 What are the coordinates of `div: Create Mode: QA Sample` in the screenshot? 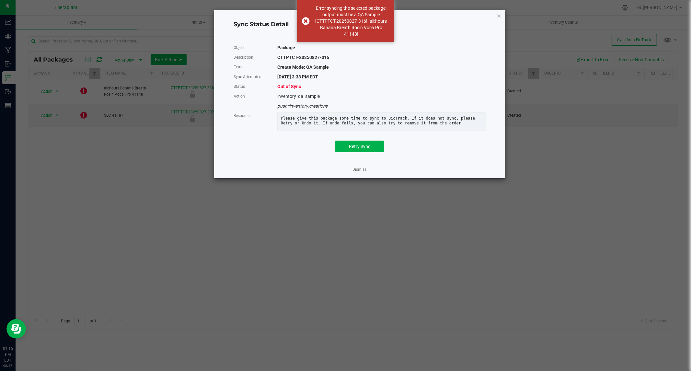 It's located at (381, 67).